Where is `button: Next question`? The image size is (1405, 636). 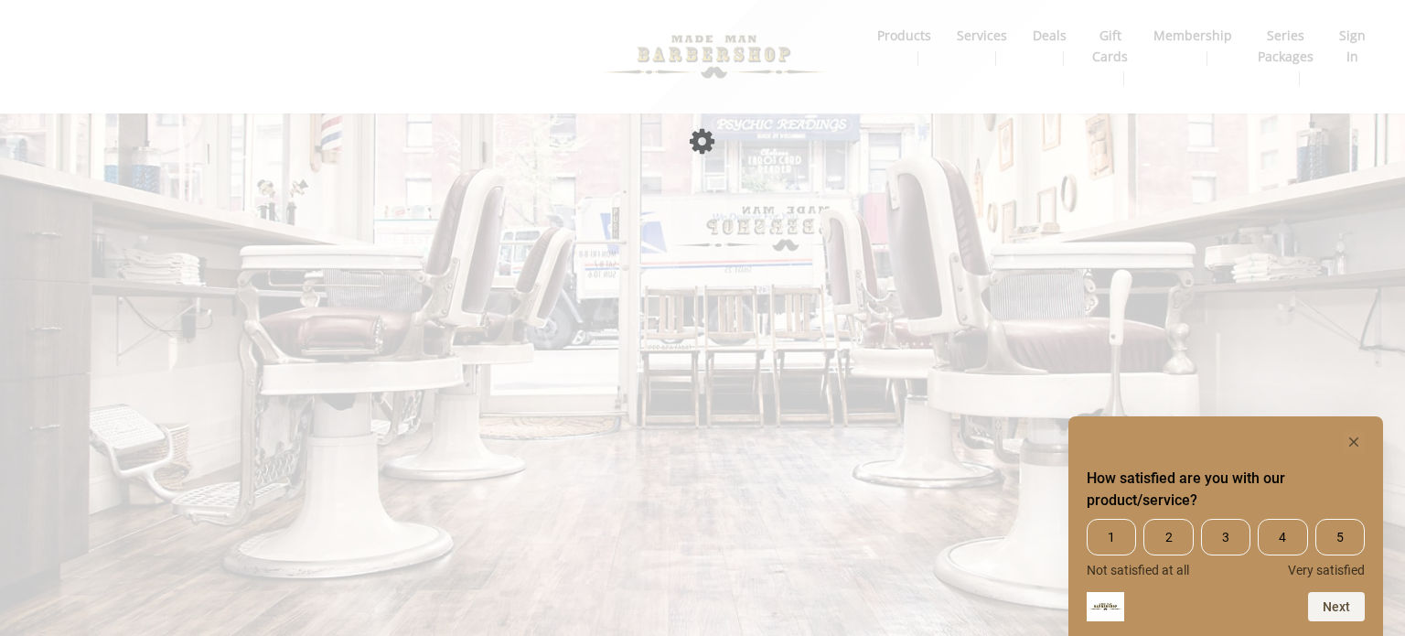
button: Next question is located at coordinates (1337, 607).